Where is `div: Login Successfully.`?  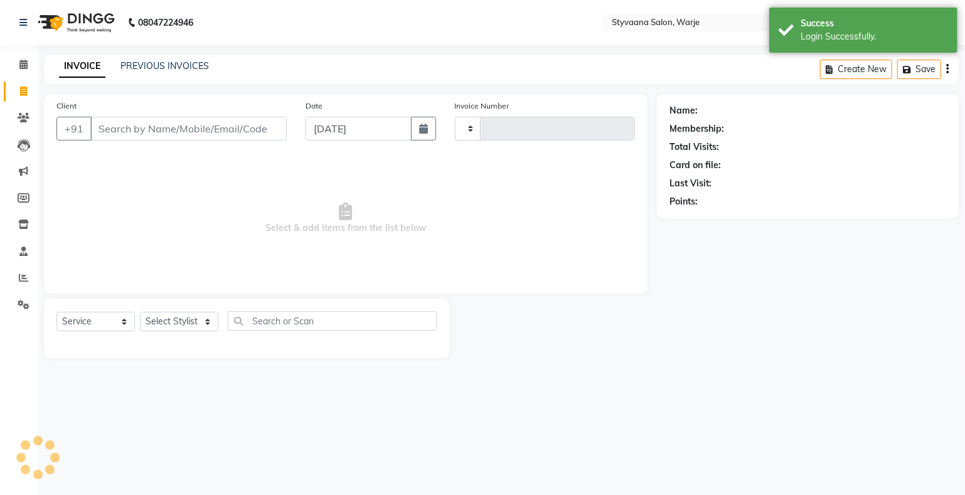 div: Login Successfully. is located at coordinates (874, 36).